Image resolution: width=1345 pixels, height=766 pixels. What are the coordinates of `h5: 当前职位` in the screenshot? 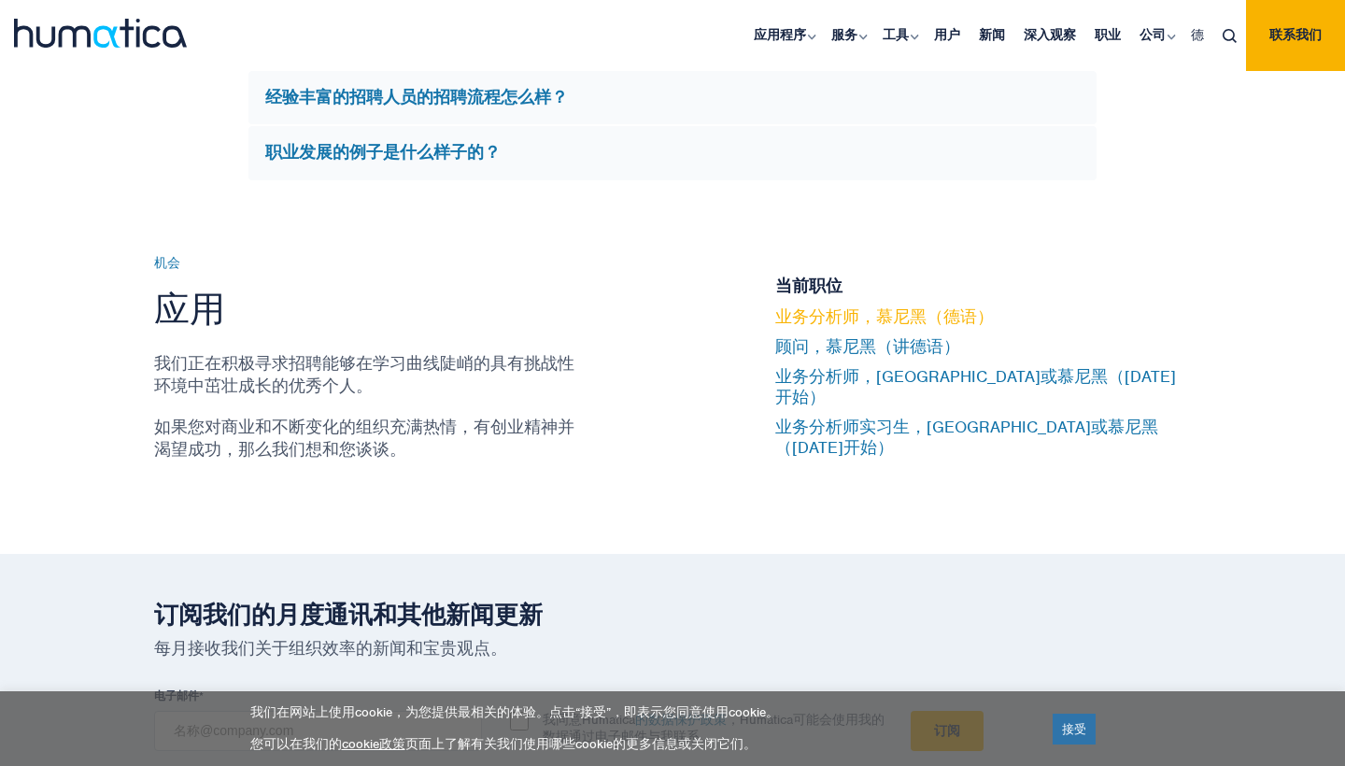 It's located at (982, 287).